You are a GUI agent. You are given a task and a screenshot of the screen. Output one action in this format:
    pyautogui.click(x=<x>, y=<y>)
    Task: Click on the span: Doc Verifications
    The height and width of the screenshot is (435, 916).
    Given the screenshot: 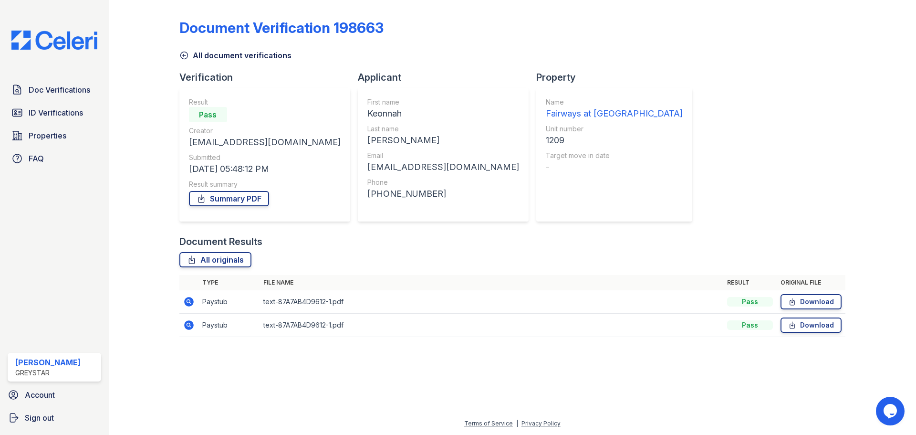 What is the action you would take?
    pyautogui.click(x=59, y=90)
    